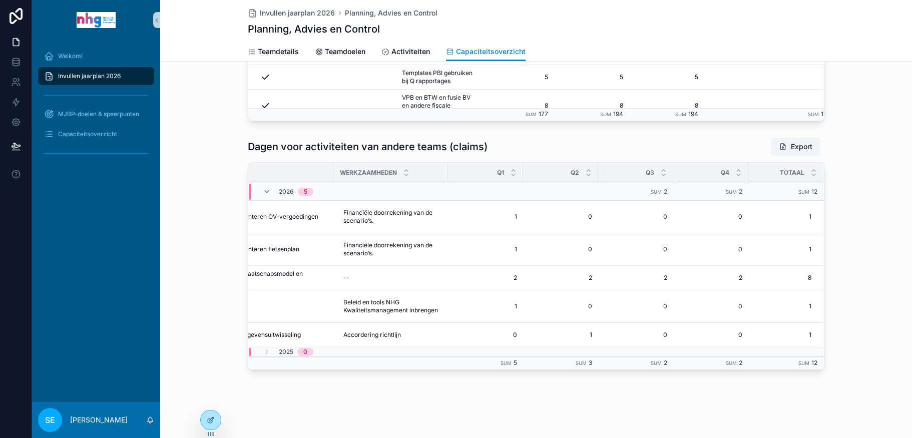 The width and height of the screenshot is (912, 438). What do you see at coordinates (305, 192) in the screenshot?
I see `div: 5` at bounding box center [305, 192].